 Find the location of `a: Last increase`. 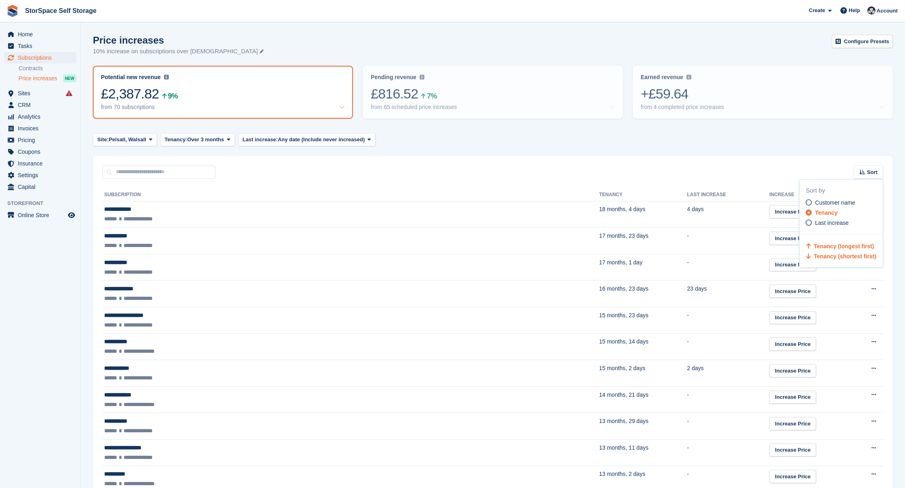

a: Last increase is located at coordinates (844, 223).